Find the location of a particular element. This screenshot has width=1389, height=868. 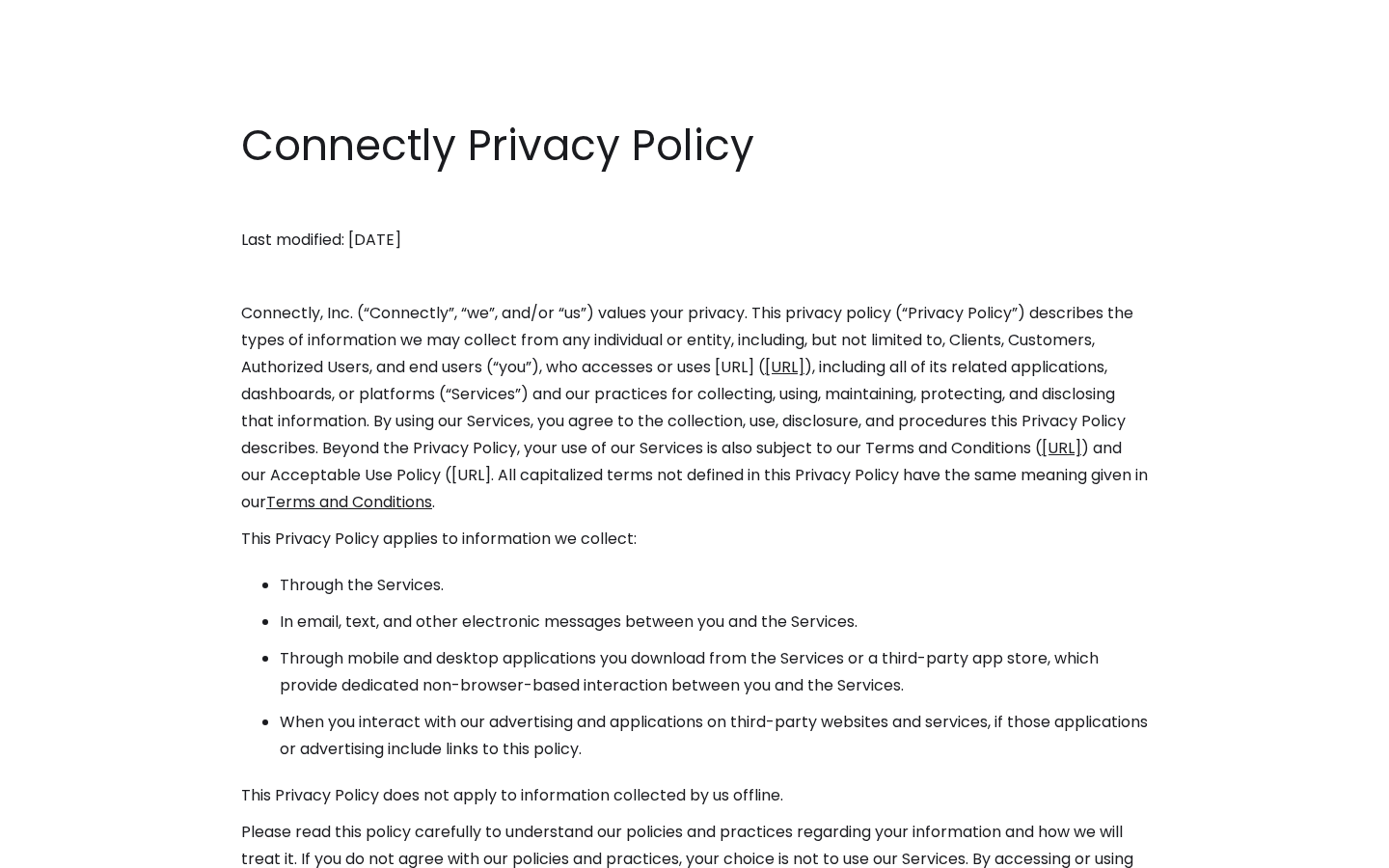

a: Terms and Conditions is located at coordinates (349, 502).